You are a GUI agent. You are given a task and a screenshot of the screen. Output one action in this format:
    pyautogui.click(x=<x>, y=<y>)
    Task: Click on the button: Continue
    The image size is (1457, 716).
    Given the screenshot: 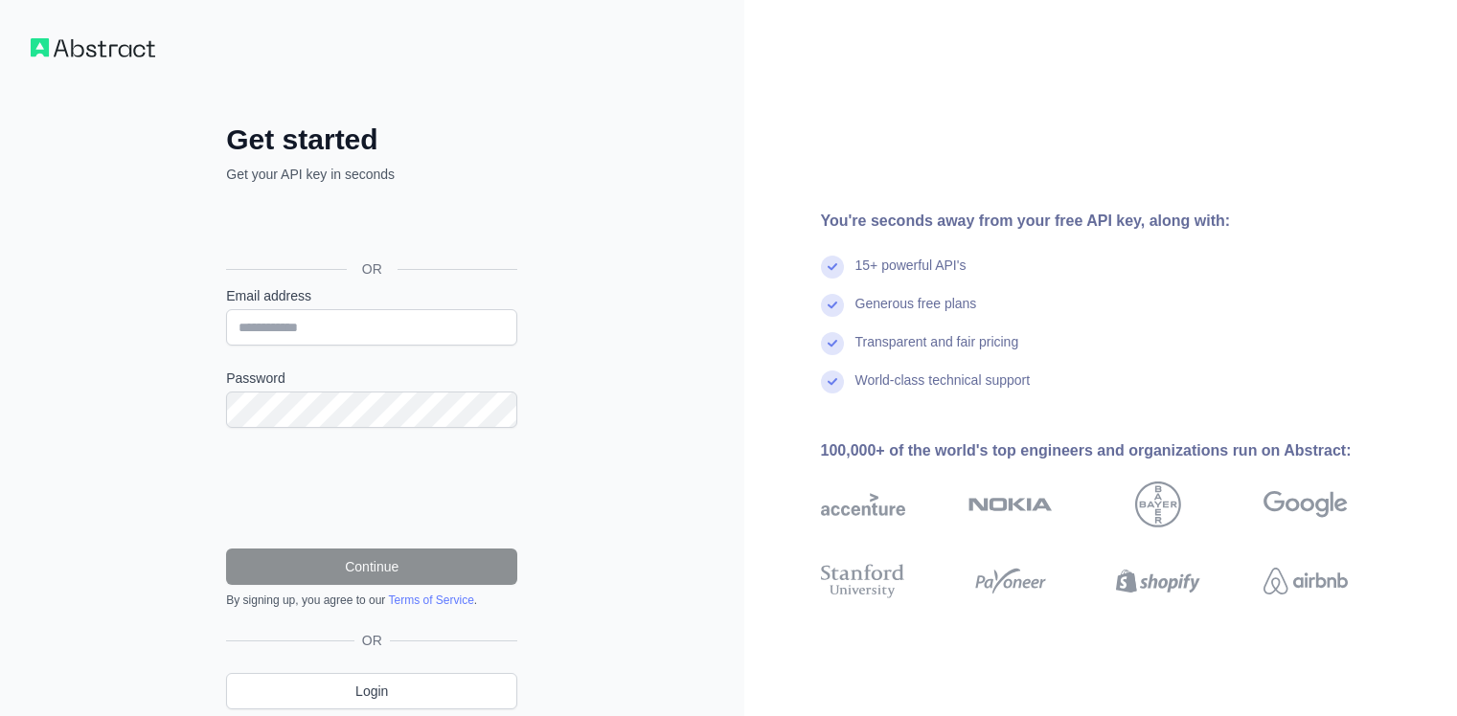 What is the action you would take?
    pyautogui.click(x=372, y=567)
    